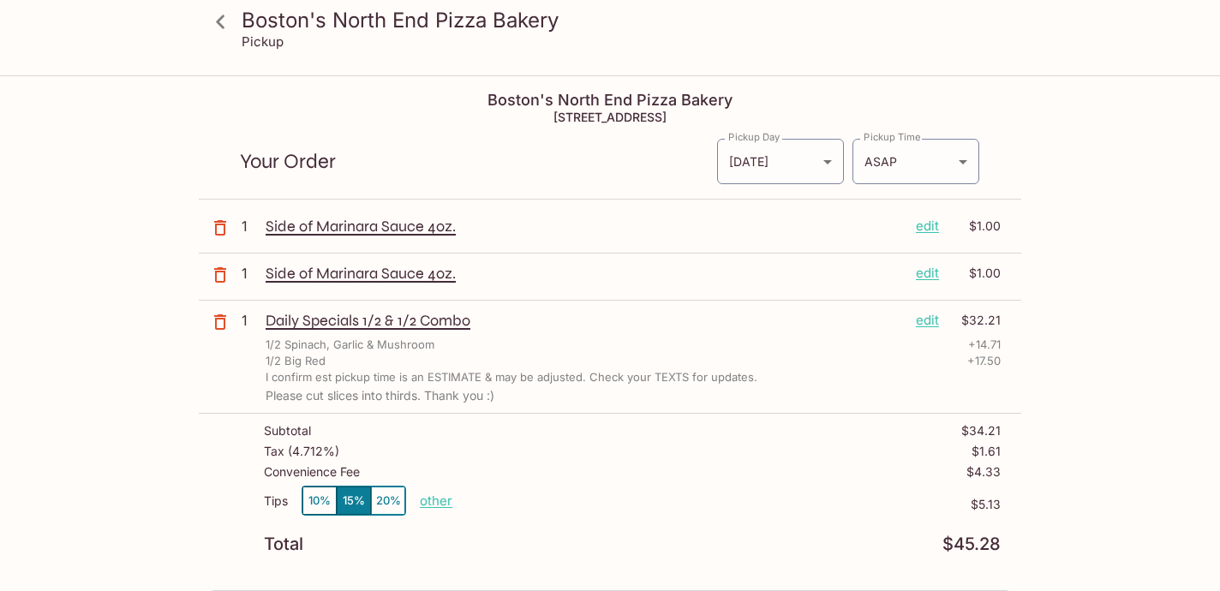 This screenshot has height=591, width=1220. I want to click on p: Please cut slices into thirds. Thank you :), so click(633, 396).